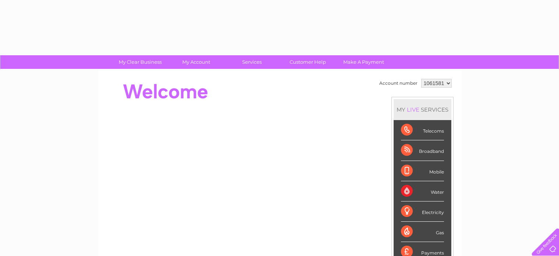 The width and height of the screenshot is (559, 256). I want to click on div: Electricity, so click(422, 211).